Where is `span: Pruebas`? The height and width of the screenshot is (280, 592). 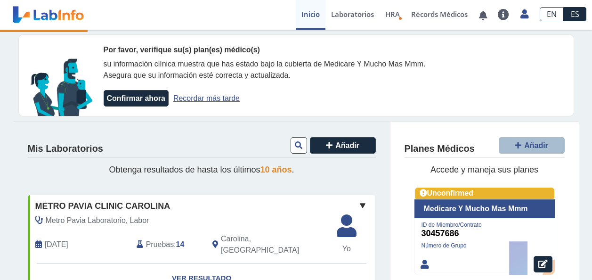 span: Pruebas is located at coordinates (160, 244).